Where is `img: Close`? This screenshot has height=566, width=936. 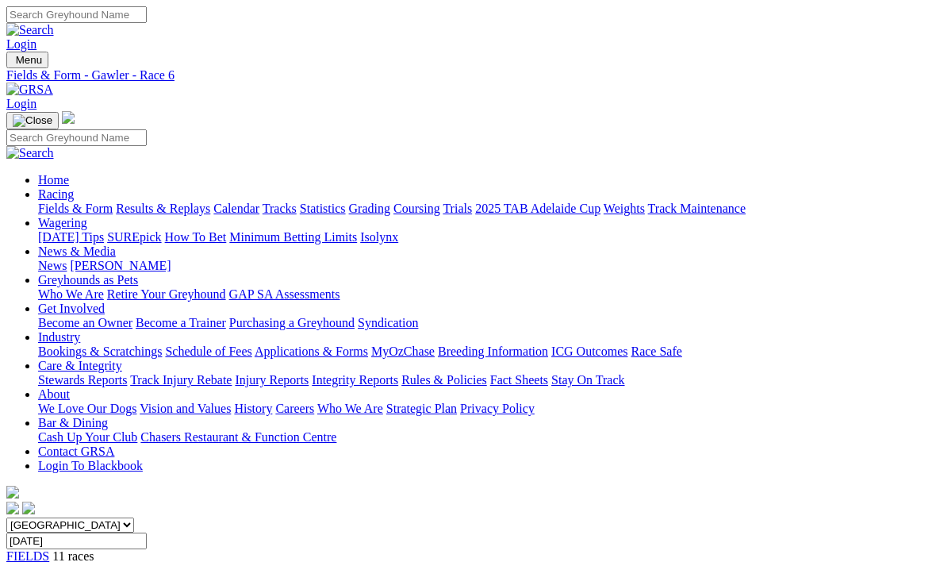 img: Close is located at coordinates (33, 121).